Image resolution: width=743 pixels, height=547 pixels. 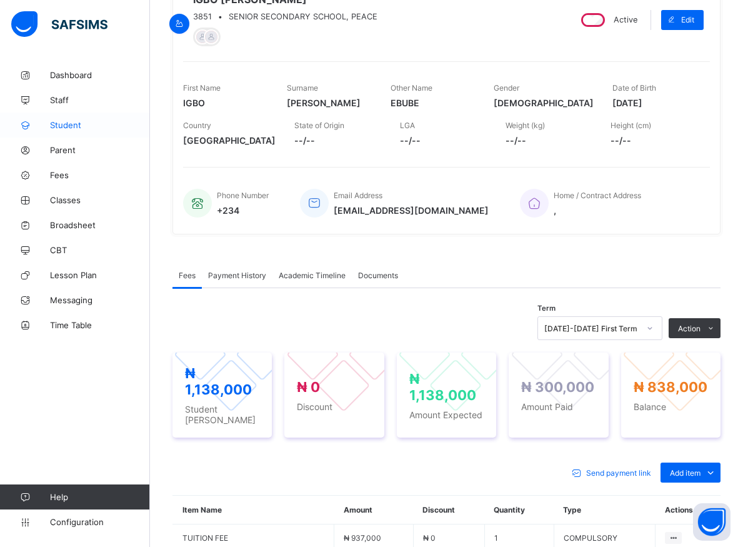 What do you see at coordinates (411, 87) in the screenshot?
I see `span: Other Name` at bounding box center [411, 87].